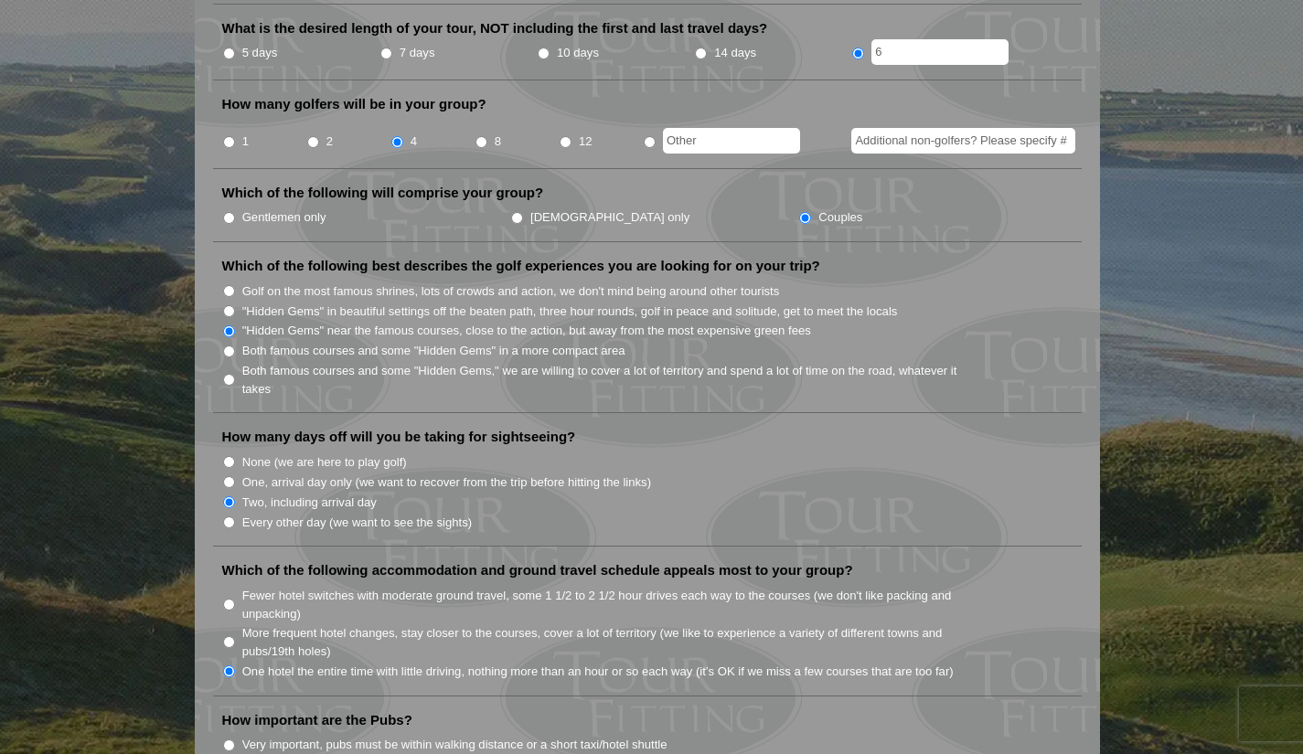  I want to click on input: Additional non-golfers? Please specify #, so click(963, 141).